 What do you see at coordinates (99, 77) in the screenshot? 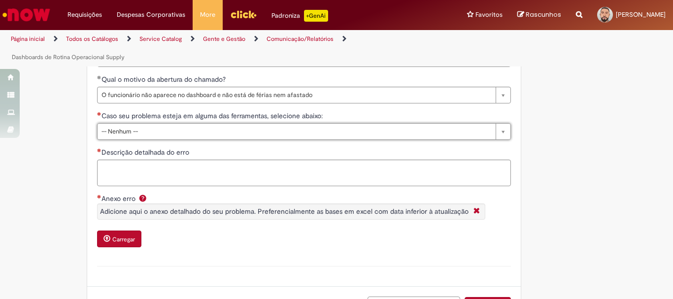
I see `span: Obrigatório Preenchido` at bounding box center [99, 77].